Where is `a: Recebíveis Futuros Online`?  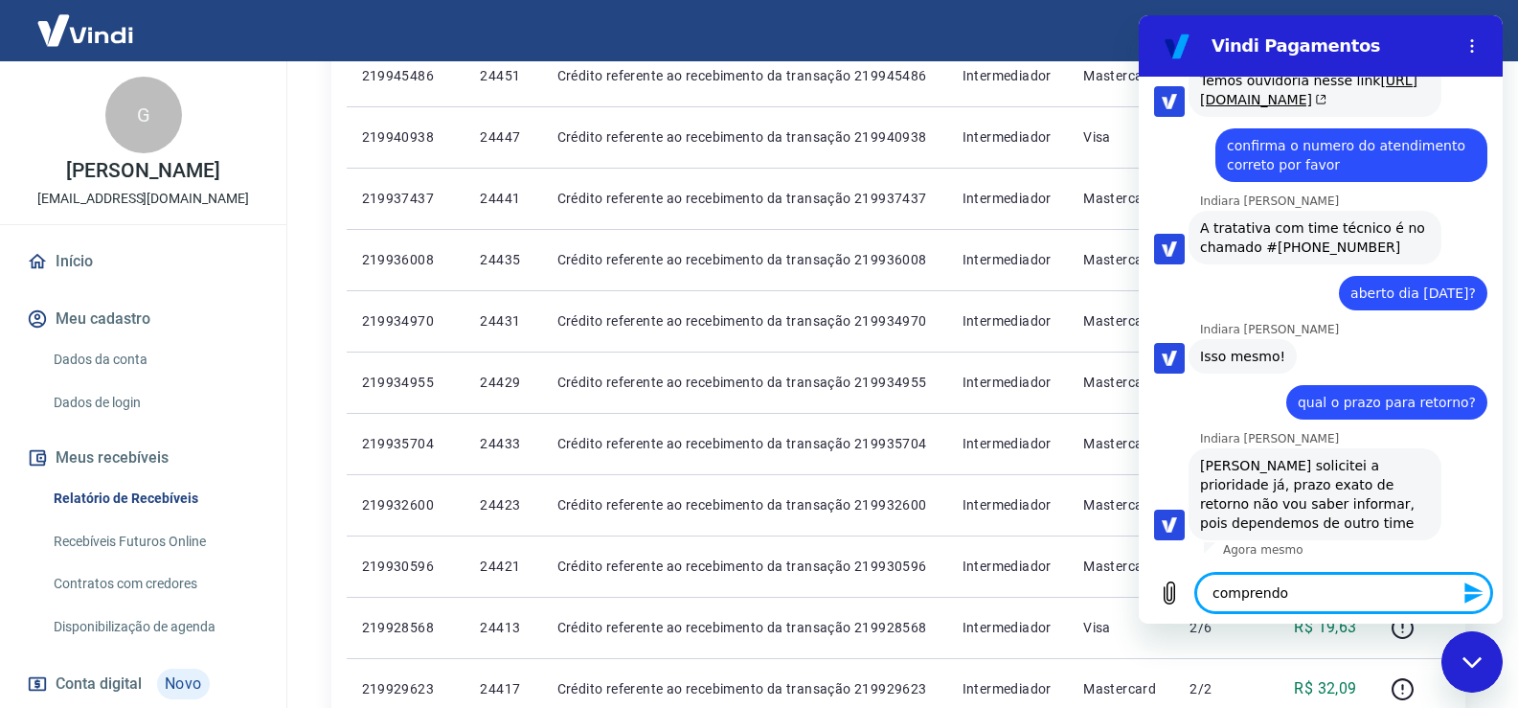 a: Recebíveis Futuros Online is located at coordinates (154, 541).